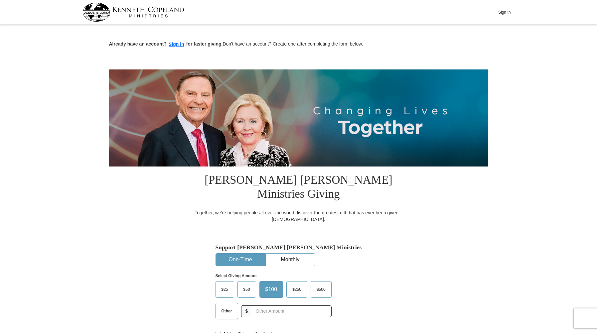  Describe the element at coordinates (247, 290) in the screenshot. I see `span: $50` at that location.